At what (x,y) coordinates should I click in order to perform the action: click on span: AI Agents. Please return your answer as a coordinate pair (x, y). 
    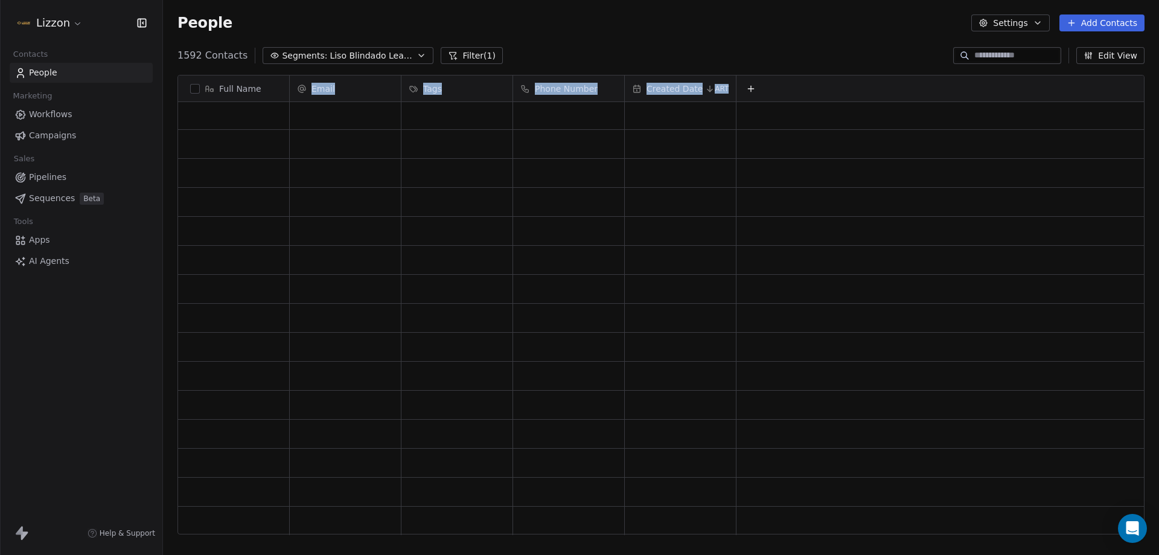
    Looking at the image, I should click on (49, 261).